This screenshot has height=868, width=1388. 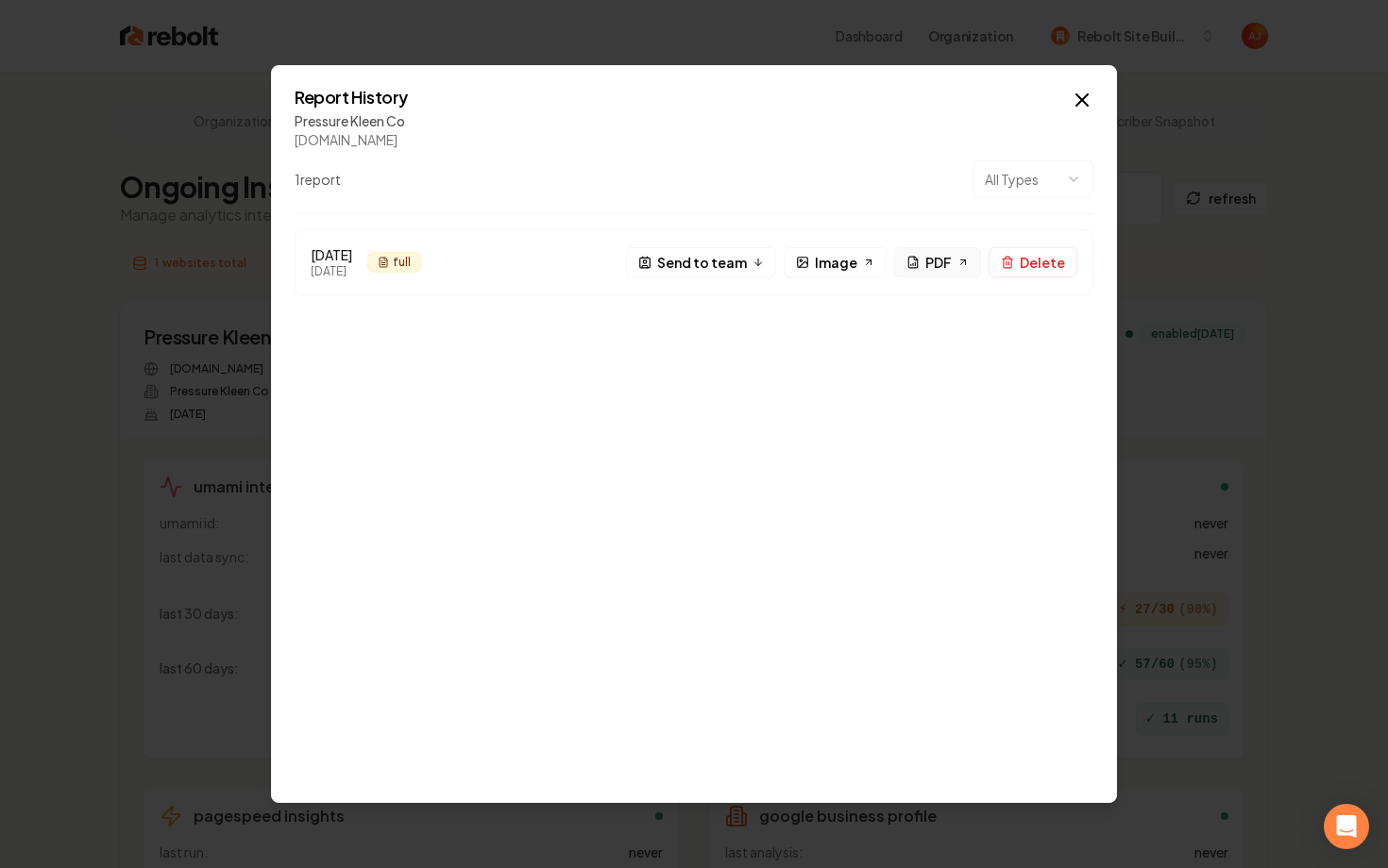 I want to click on span: PDF, so click(x=939, y=262).